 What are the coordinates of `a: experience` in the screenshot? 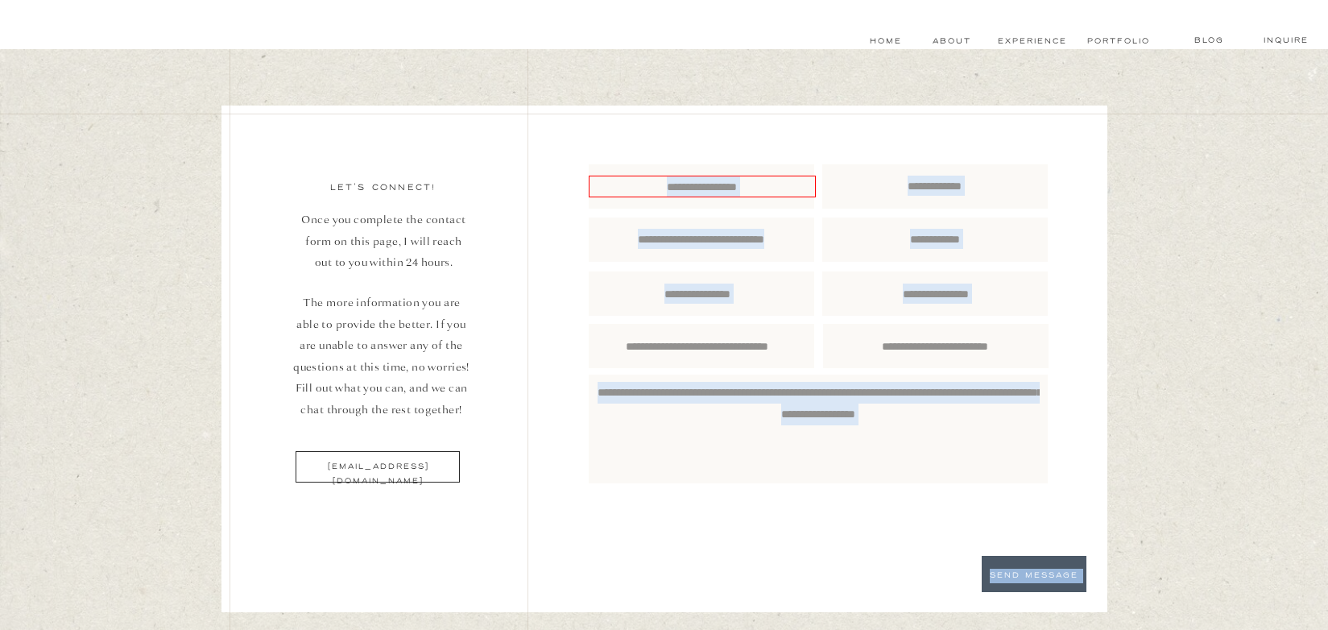 It's located at (1033, 41).